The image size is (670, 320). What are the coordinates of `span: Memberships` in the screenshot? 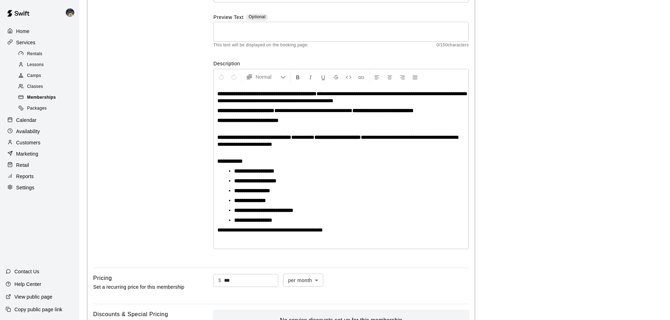 It's located at (41, 98).